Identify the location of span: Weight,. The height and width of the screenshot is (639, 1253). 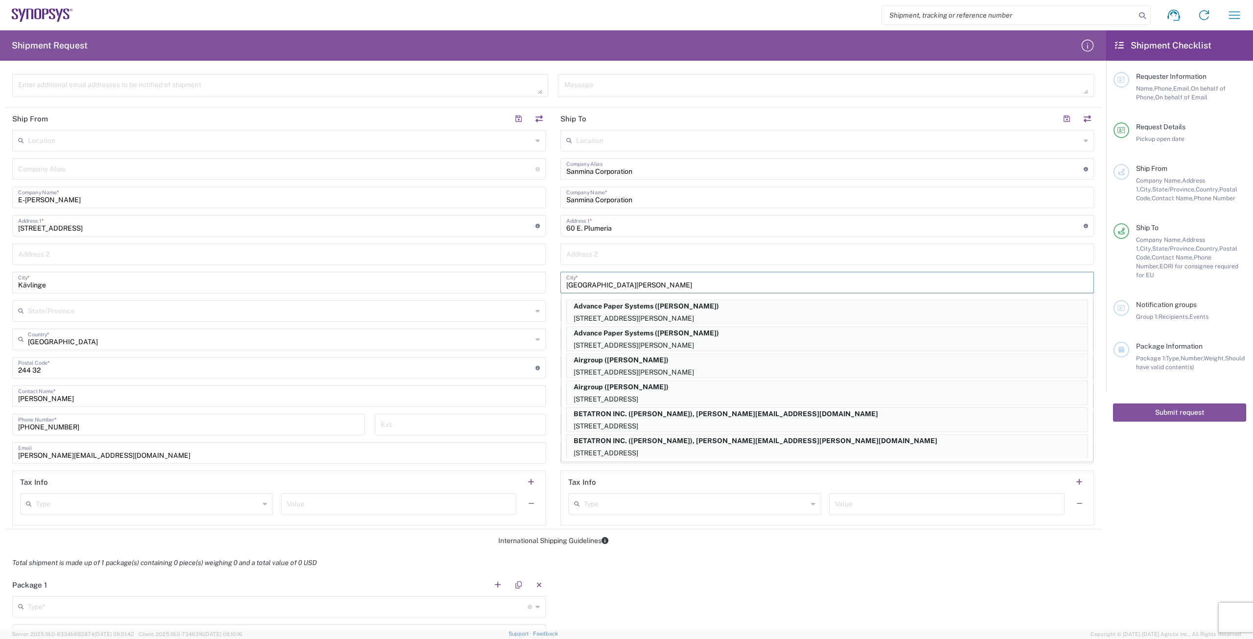
(1215, 358).